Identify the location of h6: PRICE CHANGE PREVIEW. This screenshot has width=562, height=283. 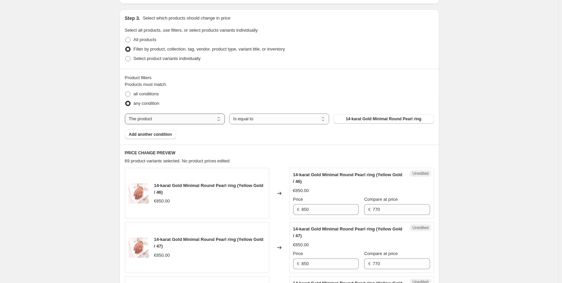
(280, 153).